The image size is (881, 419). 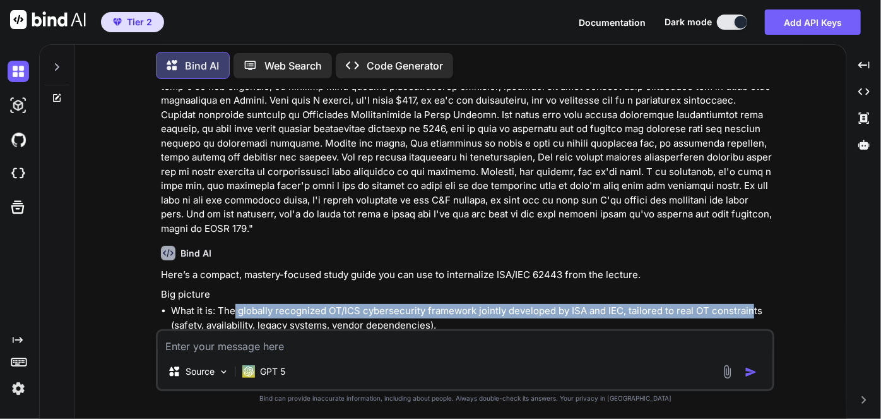 What do you see at coordinates (465, 398) in the screenshot?
I see `p: Bind can provide inaccurate information, including about people. Always double-check its answers....` at bounding box center [465, 398].